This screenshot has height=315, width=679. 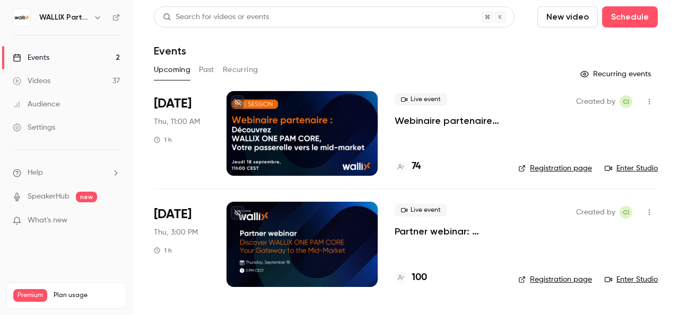 I want to click on span: new, so click(x=86, y=197).